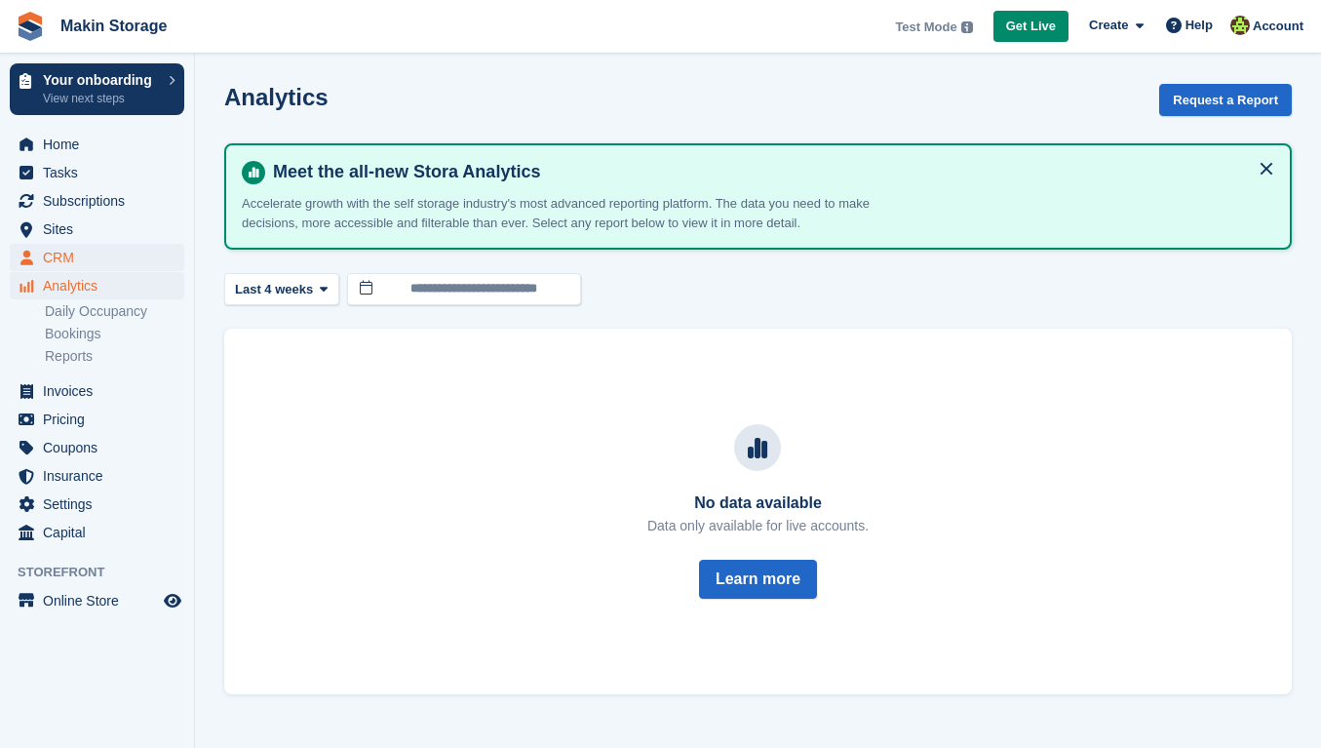  I want to click on a: Reports, so click(114, 356).